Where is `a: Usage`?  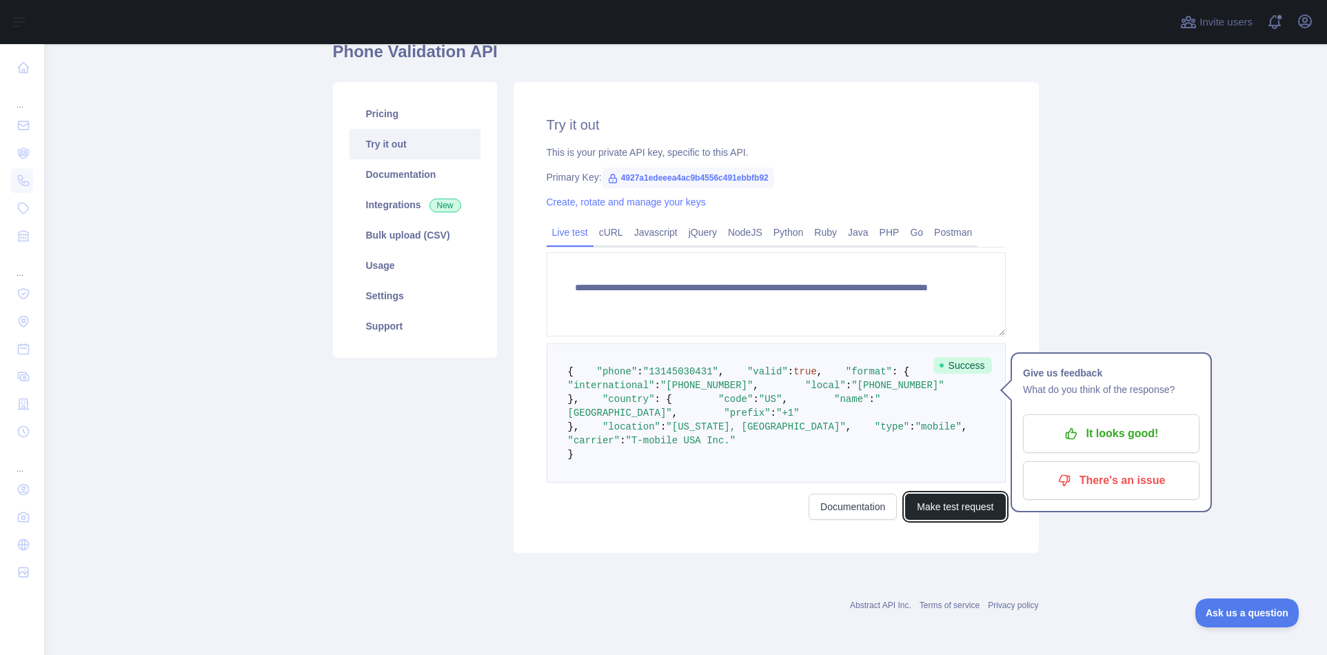 a: Usage is located at coordinates (415, 265).